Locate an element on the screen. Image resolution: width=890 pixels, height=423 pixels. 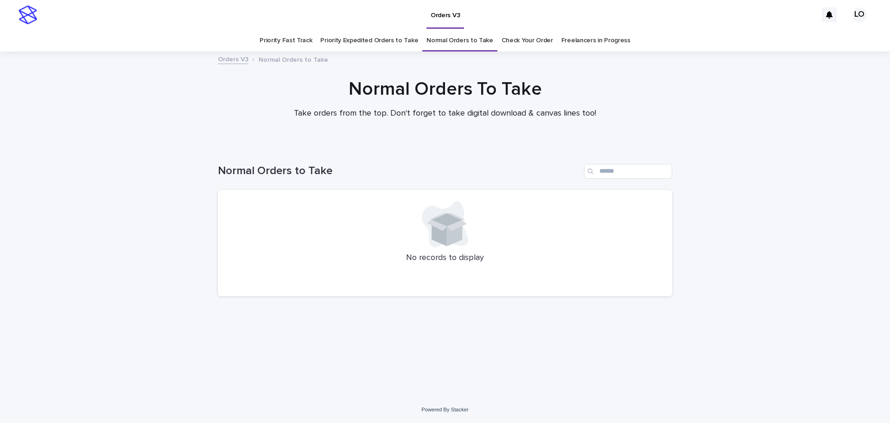
div: LO is located at coordinates (860, 15).